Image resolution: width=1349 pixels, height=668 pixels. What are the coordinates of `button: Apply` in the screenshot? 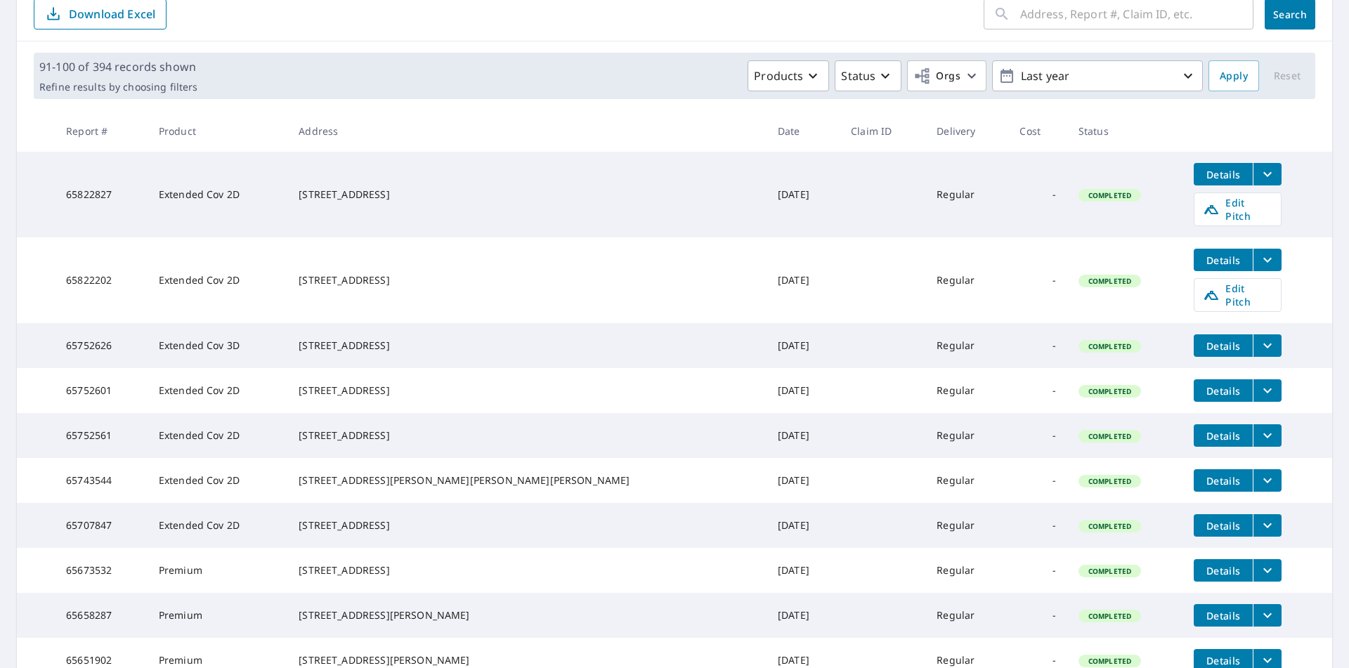 It's located at (1233, 76).